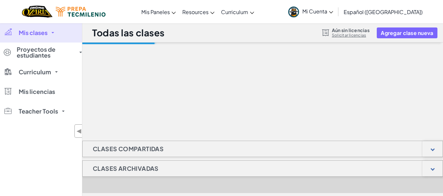 Image resolution: width=443 pixels, height=196 pixels. I want to click on img: Home, so click(37, 11).